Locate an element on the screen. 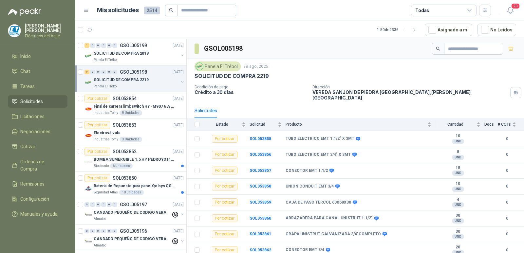 The image size is (524, 253). p: SOL053850 is located at coordinates (124, 178).